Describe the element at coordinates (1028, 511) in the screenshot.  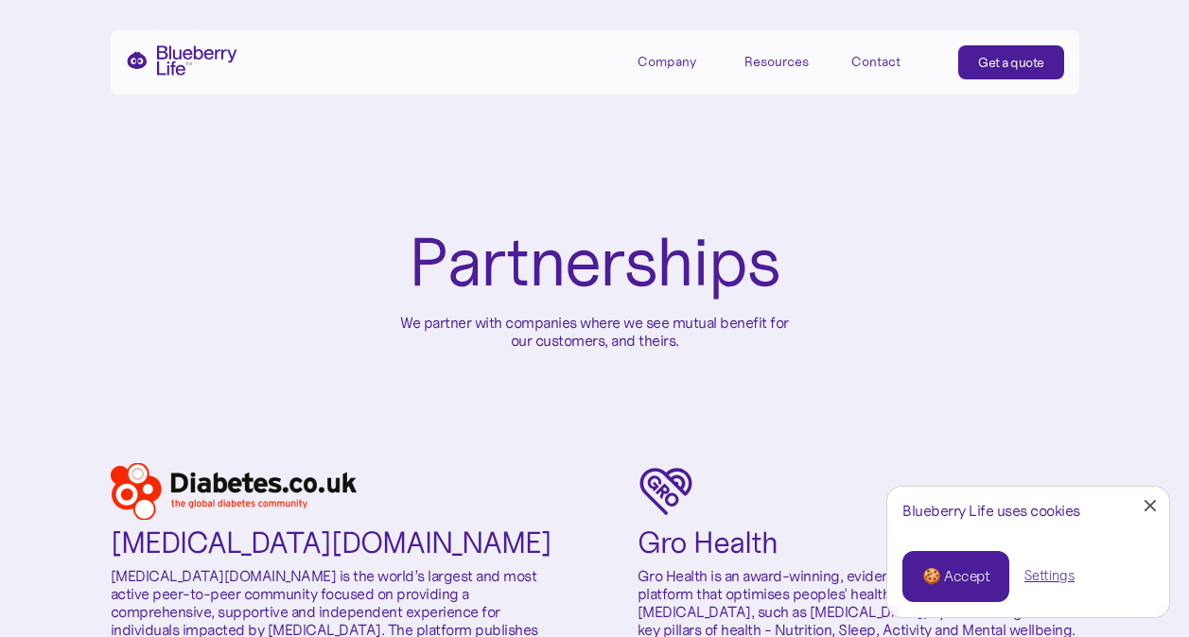
I see `div: Blueberry Life uses cookies` at that location.